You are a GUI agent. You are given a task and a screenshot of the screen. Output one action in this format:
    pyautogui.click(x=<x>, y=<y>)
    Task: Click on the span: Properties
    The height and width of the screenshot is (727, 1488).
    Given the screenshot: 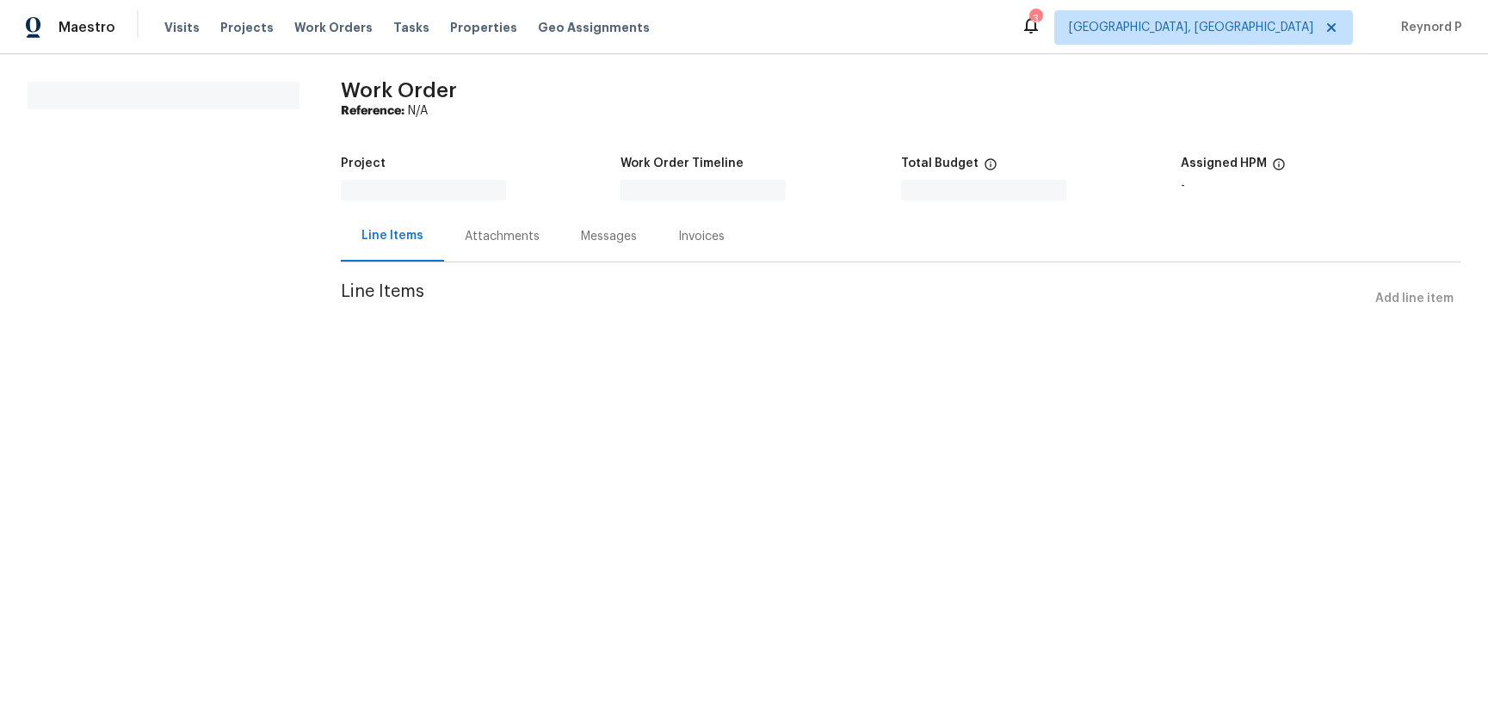 What is the action you would take?
    pyautogui.click(x=484, y=28)
    